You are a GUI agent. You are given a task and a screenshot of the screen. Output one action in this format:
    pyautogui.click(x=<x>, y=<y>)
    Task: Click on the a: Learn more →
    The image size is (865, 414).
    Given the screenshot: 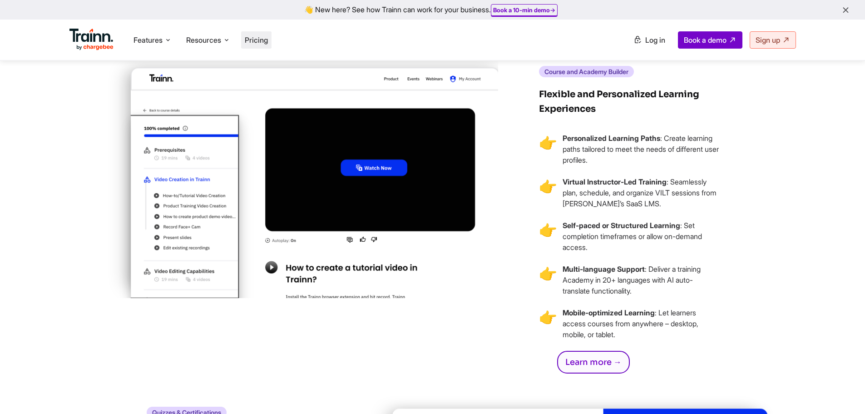 What is the action you would take?
    pyautogui.click(x=594, y=362)
    